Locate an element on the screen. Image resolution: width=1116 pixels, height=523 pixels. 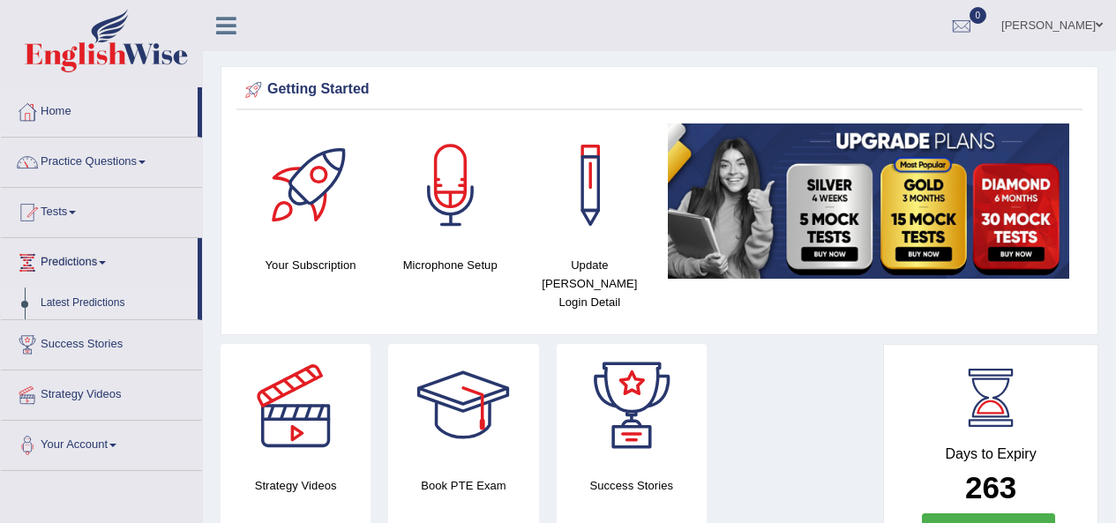
a: Success Stories is located at coordinates (101, 342).